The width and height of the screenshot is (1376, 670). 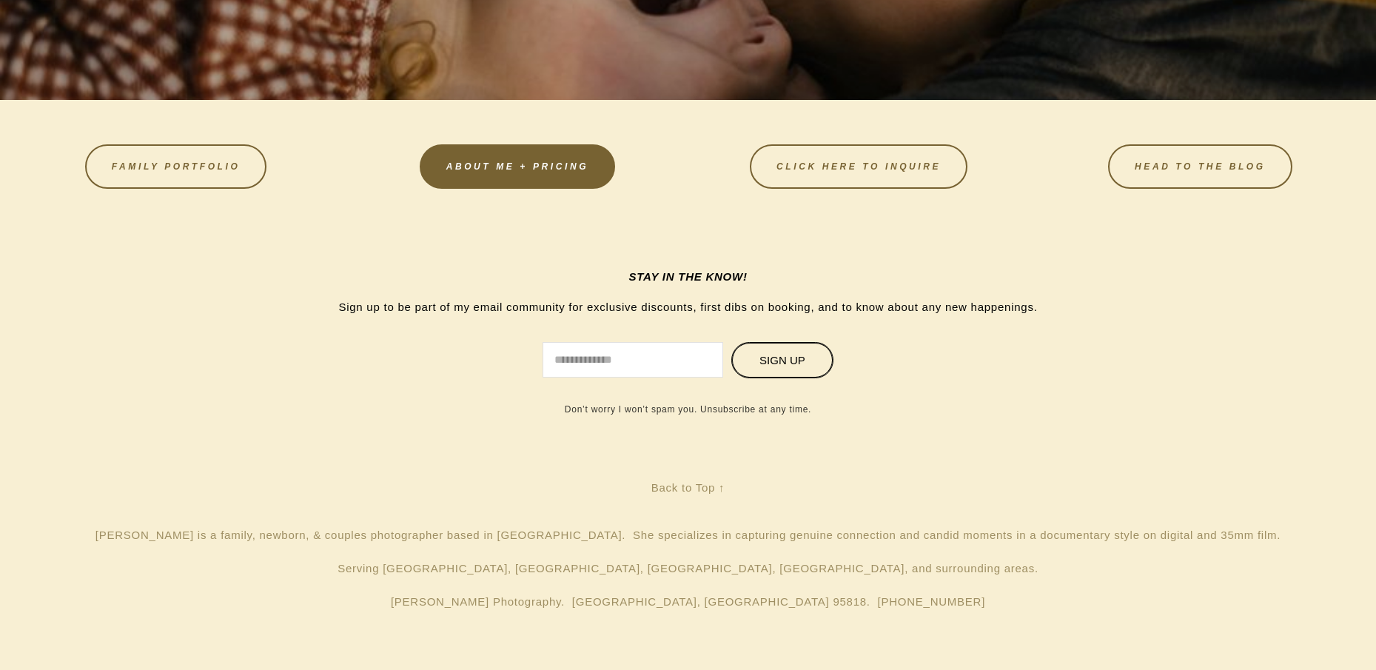 I want to click on p: Sign up to be part of my email community for exclusive discounts, first dibs on booking, and to k..., so click(x=688, y=307).